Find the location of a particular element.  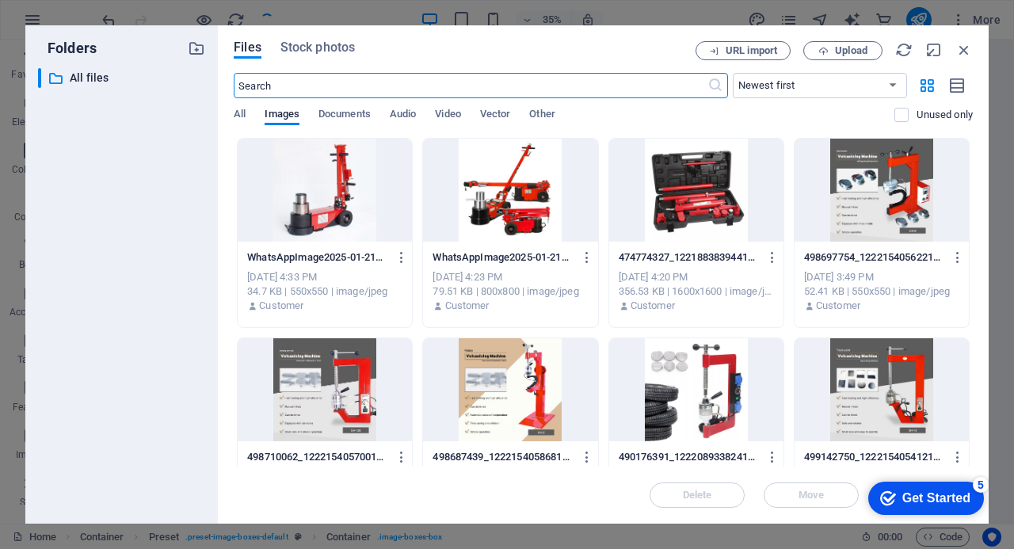

div: 5 is located at coordinates (125, 11).